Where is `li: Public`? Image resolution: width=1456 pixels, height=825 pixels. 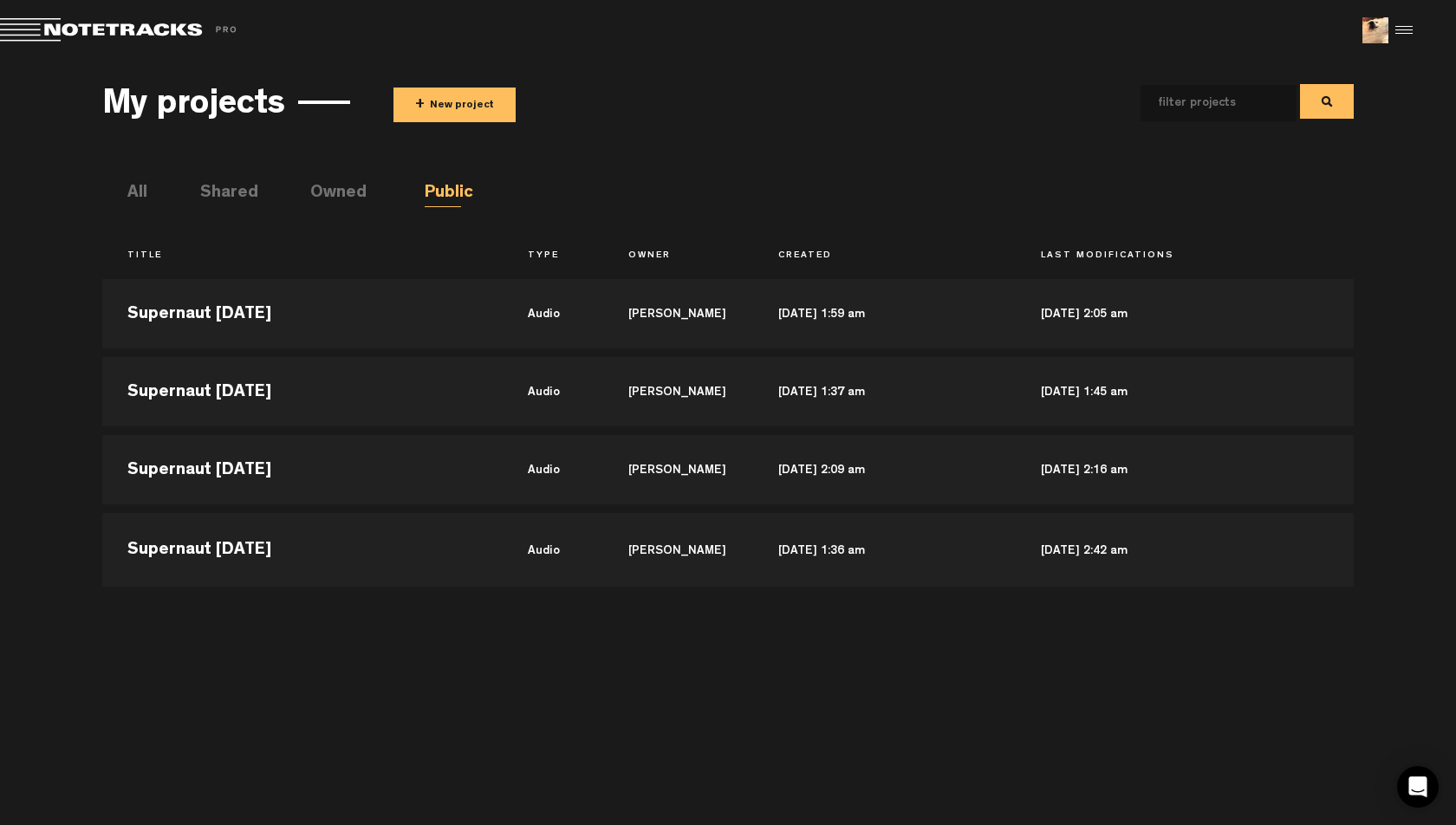
li: Public is located at coordinates (443, 194).